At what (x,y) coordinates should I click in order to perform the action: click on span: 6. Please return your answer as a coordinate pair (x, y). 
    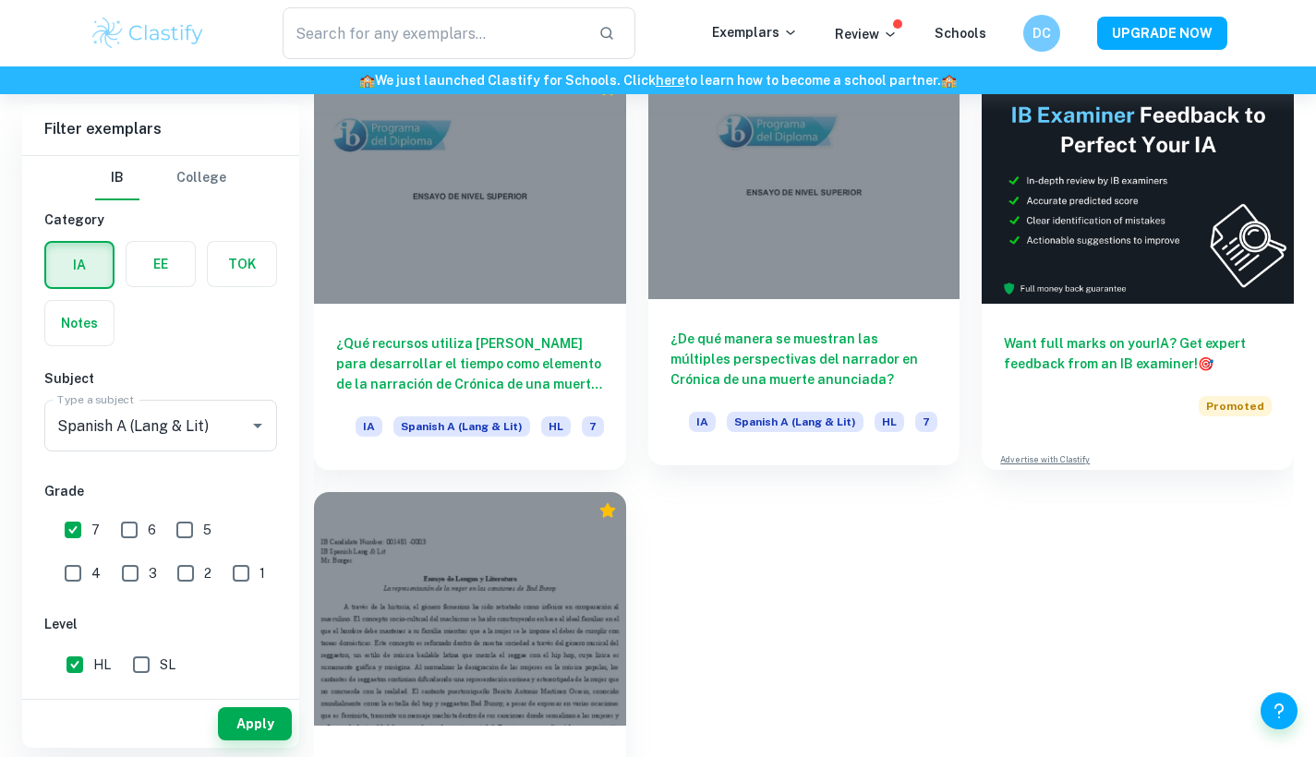
    Looking at the image, I should click on (151, 530).